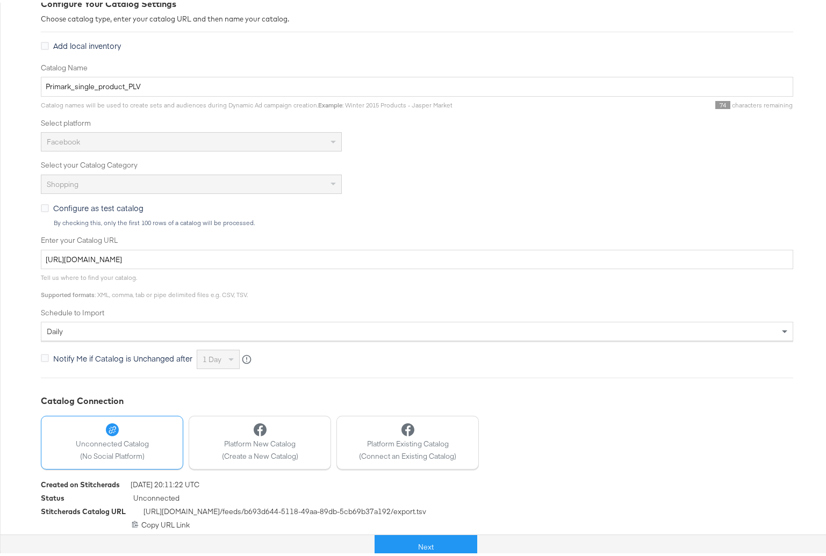 The image size is (826, 556). I want to click on span: (Create a New Catalog), so click(260, 454).